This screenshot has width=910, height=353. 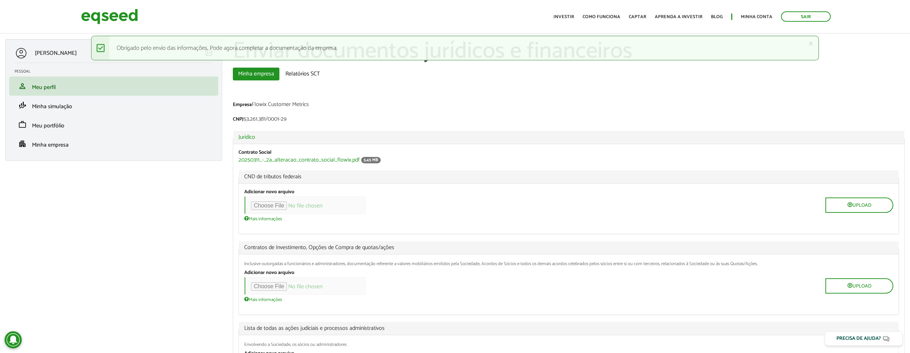 I want to click on a: Captar, so click(x=638, y=17).